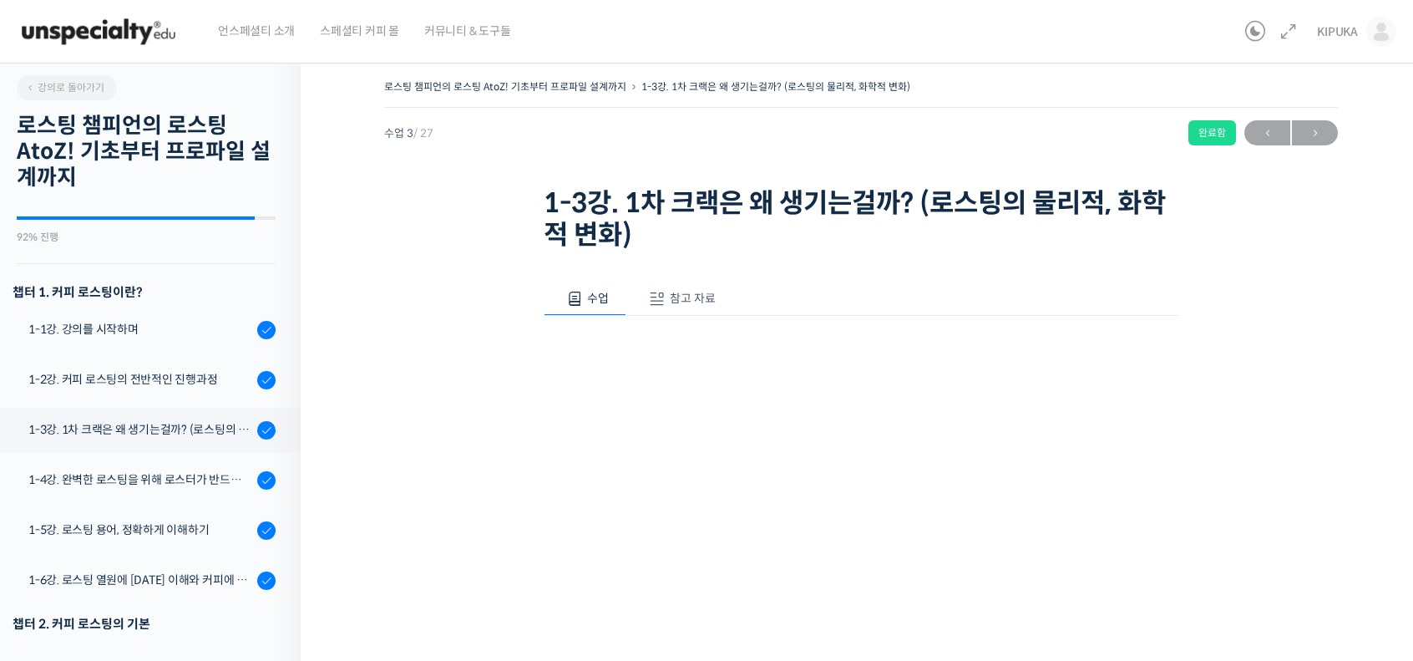 The image size is (1413, 661). Describe the element at coordinates (423, 133) in the screenshot. I see `span: / 27` at that location.